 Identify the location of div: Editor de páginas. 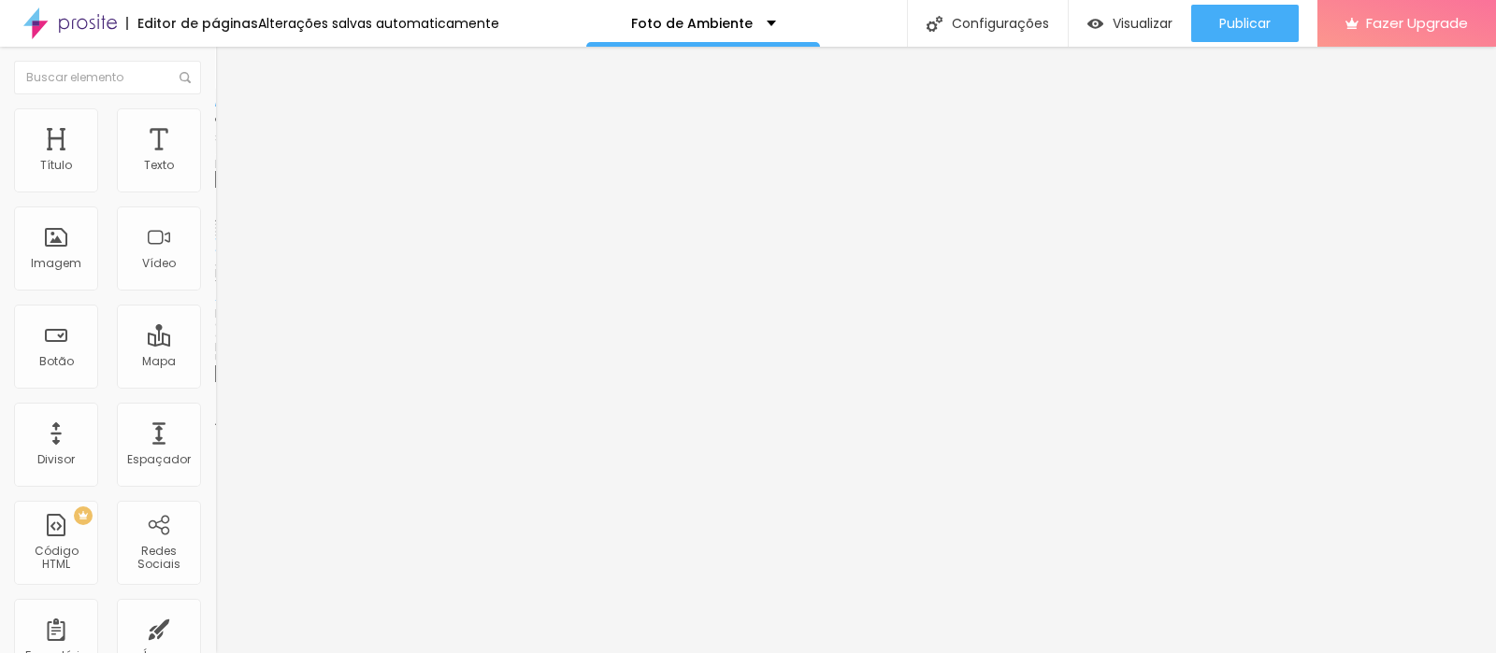
(192, 23).